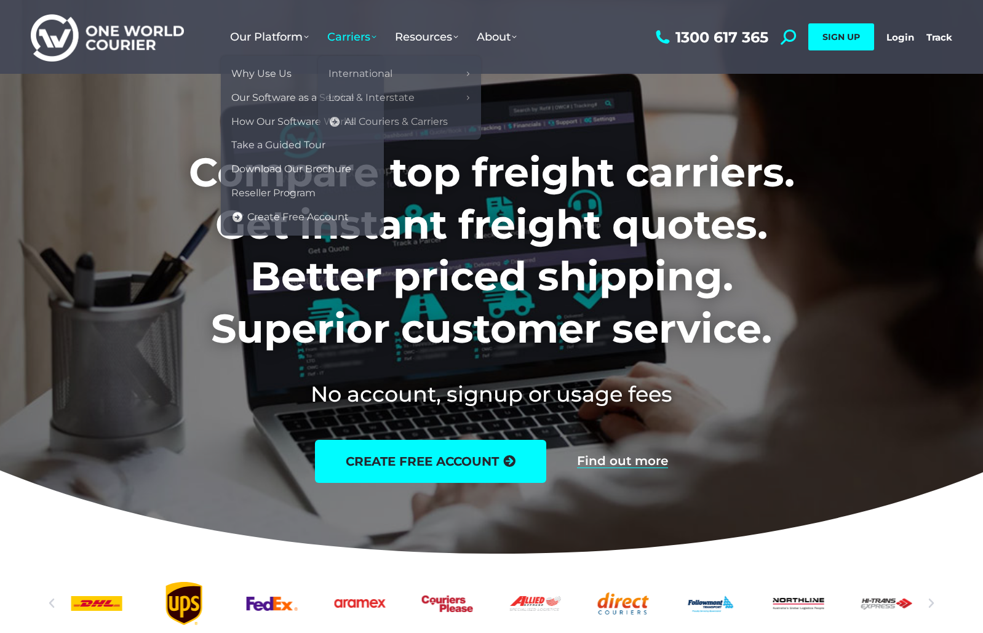  Describe the element at coordinates (396, 122) in the screenshot. I see `span: All Couriers & Carriers` at that location.